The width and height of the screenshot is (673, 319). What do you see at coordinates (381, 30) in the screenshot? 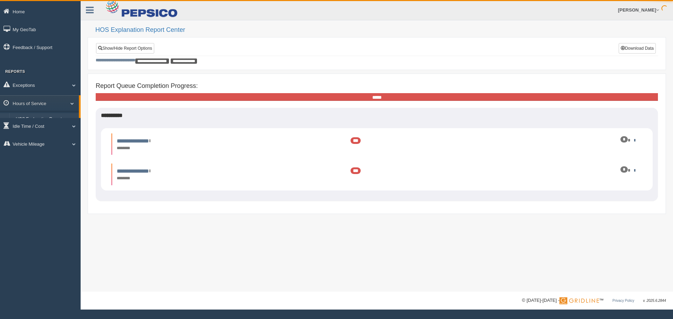
I see `h2: HOS Explanation Report Center` at bounding box center [381, 30].